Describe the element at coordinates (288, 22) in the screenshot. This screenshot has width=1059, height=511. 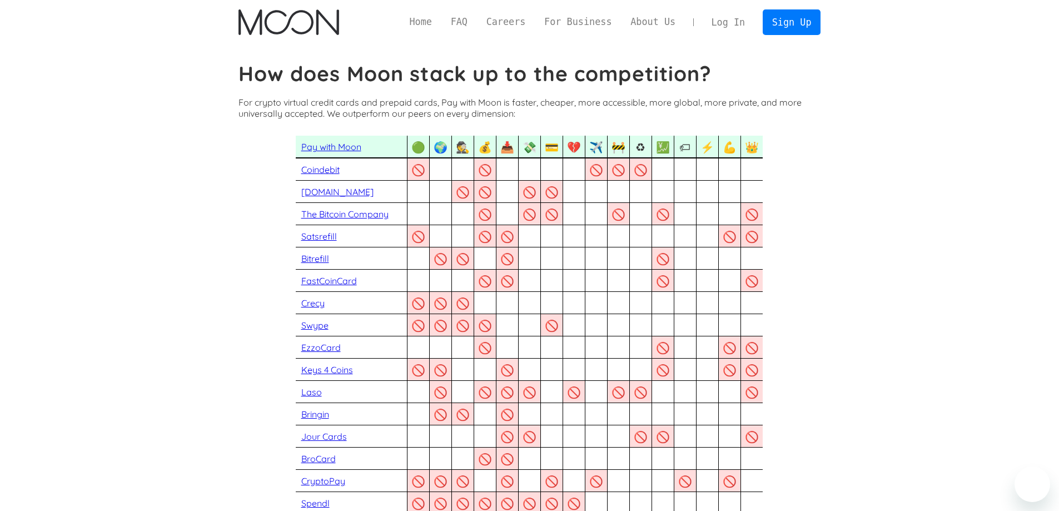
I see `a: home` at that location.